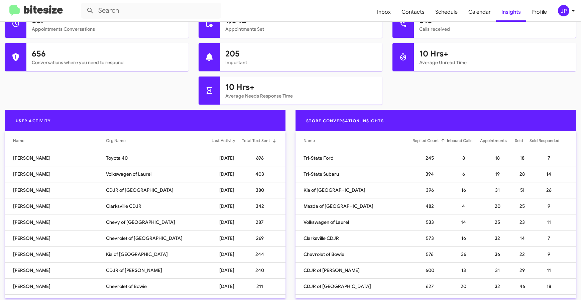 The height and width of the screenshot is (300, 581). What do you see at coordinates (430, 255) in the screenshot?
I see `td: 576` at bounding box center [430, 255].